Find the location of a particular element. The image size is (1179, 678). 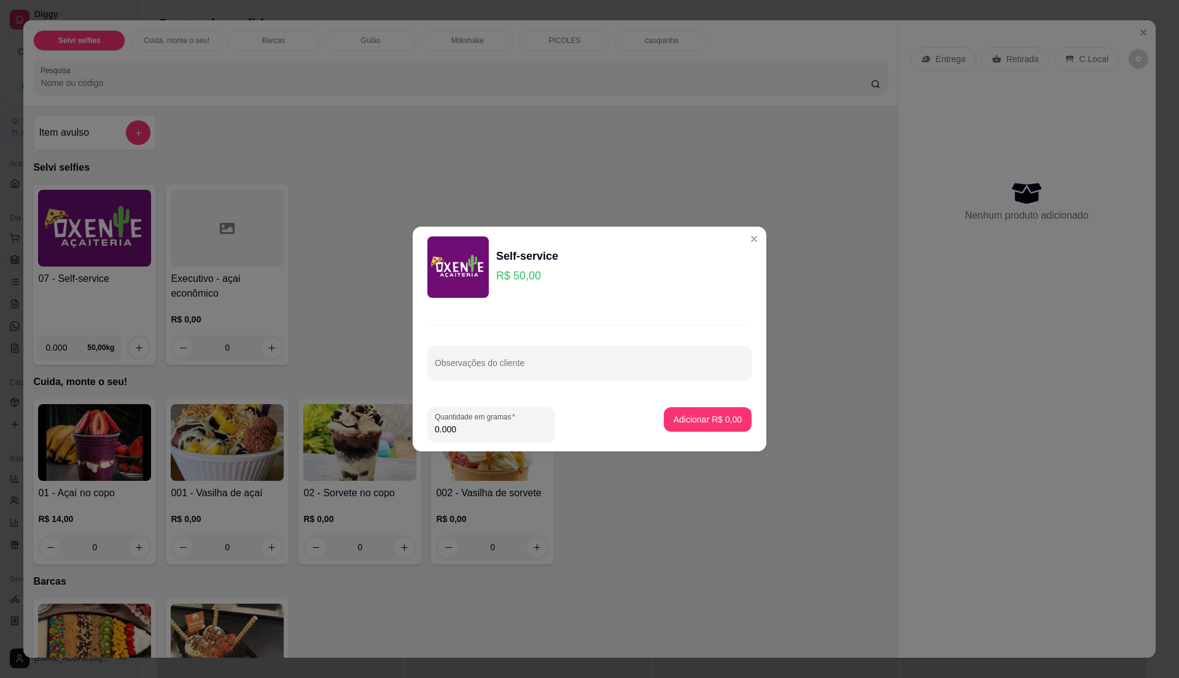

button: Close is located at coordinates (754, 239).